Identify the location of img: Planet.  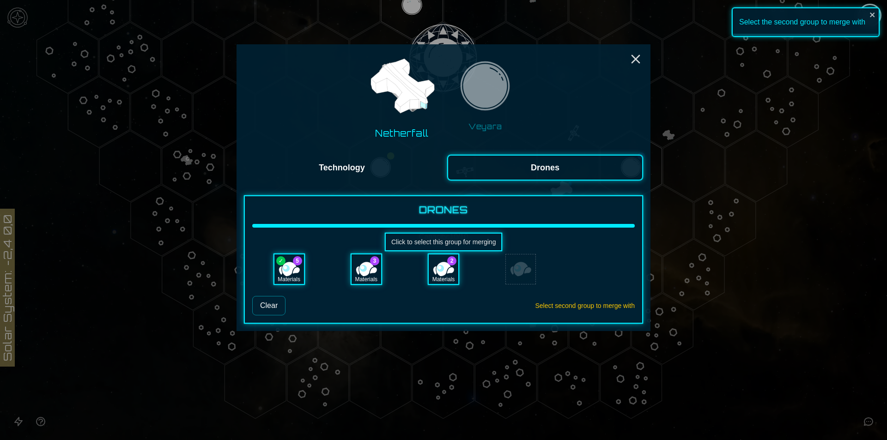
(485, 89).